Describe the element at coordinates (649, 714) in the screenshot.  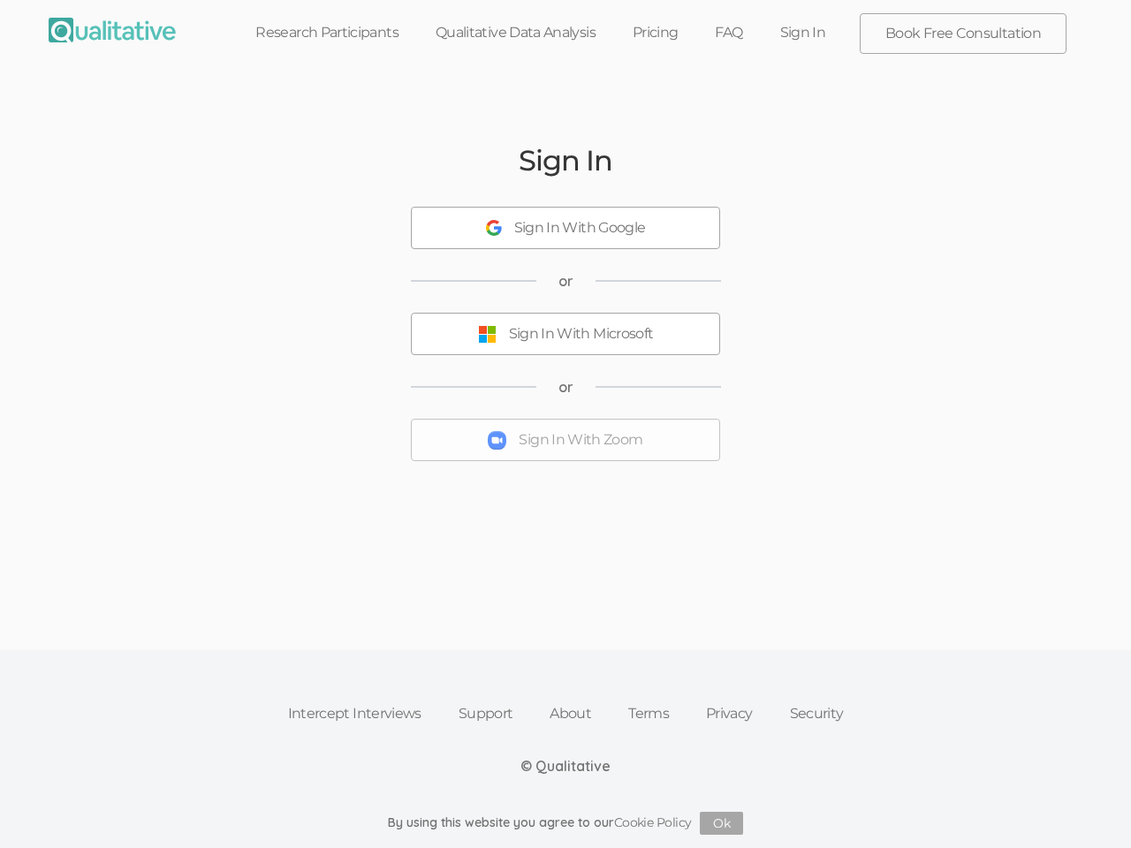
I see `a: Terms` at that location.